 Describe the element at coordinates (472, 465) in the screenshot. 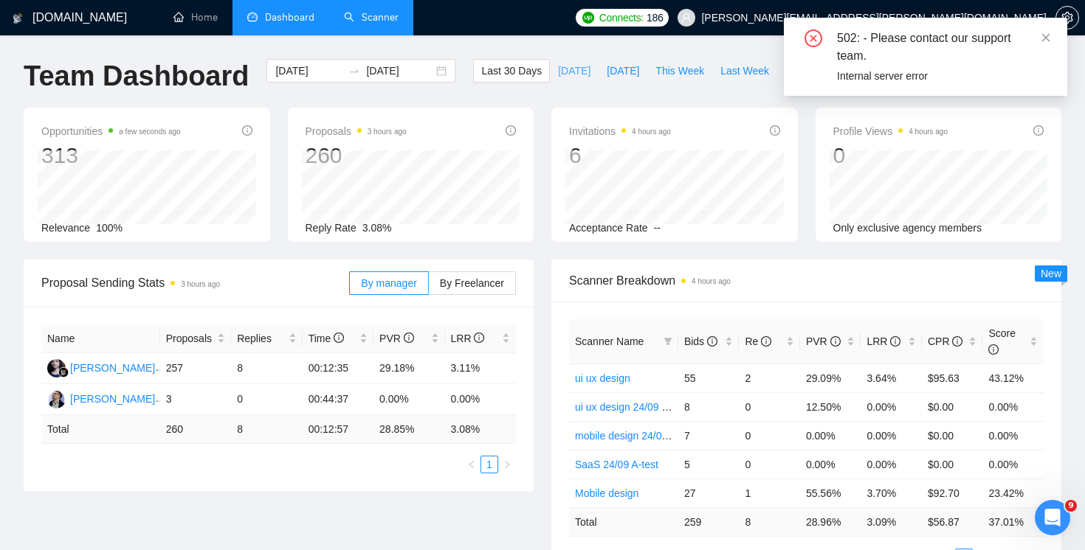

I see `li: Previous Page` at that location.